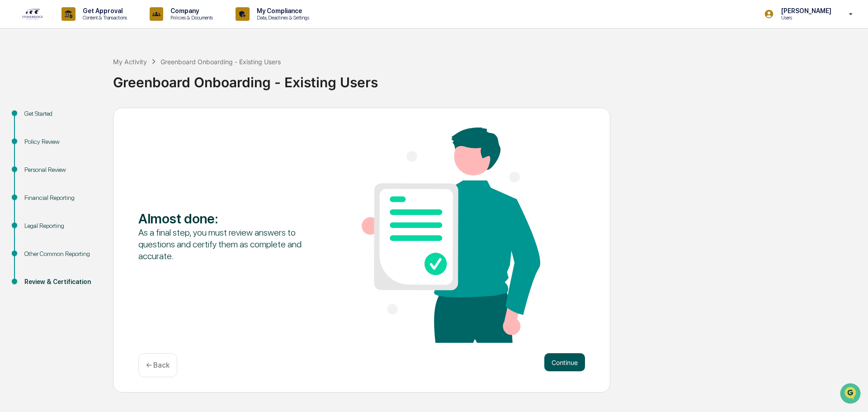  Describe the element at coordinates (61, 198) in the screenshot. I see `div: Financial Reporting` at that location.